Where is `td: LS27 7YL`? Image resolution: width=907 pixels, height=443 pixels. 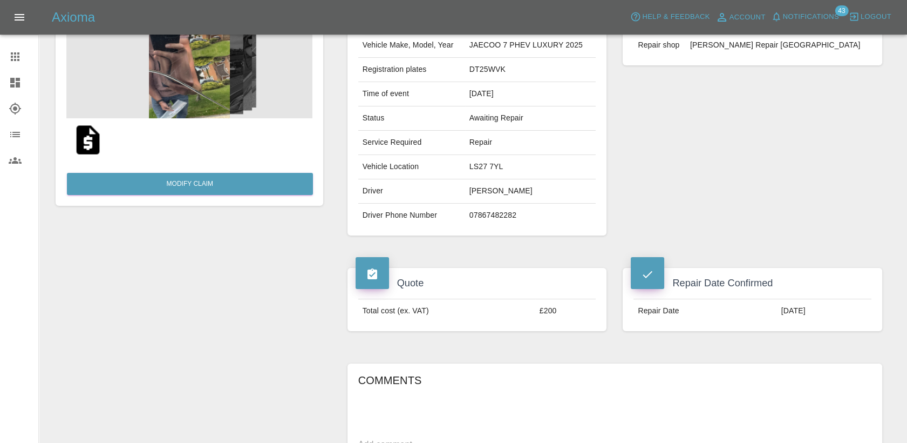
td: LS27 7YL is located at coordinates (531, 167).